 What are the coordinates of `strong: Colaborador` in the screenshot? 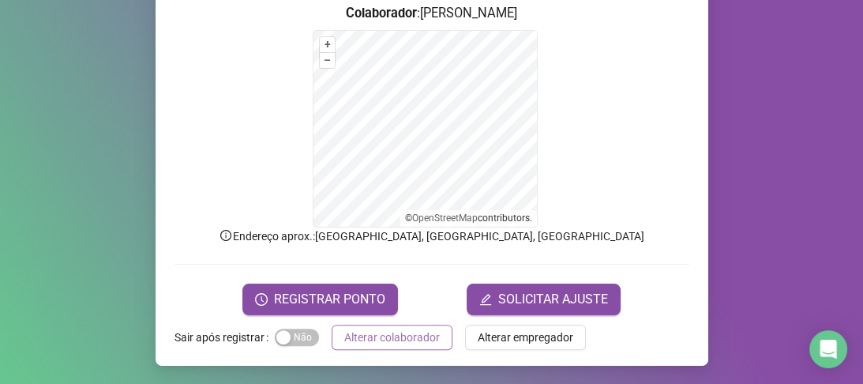 It's located at (381, 13).